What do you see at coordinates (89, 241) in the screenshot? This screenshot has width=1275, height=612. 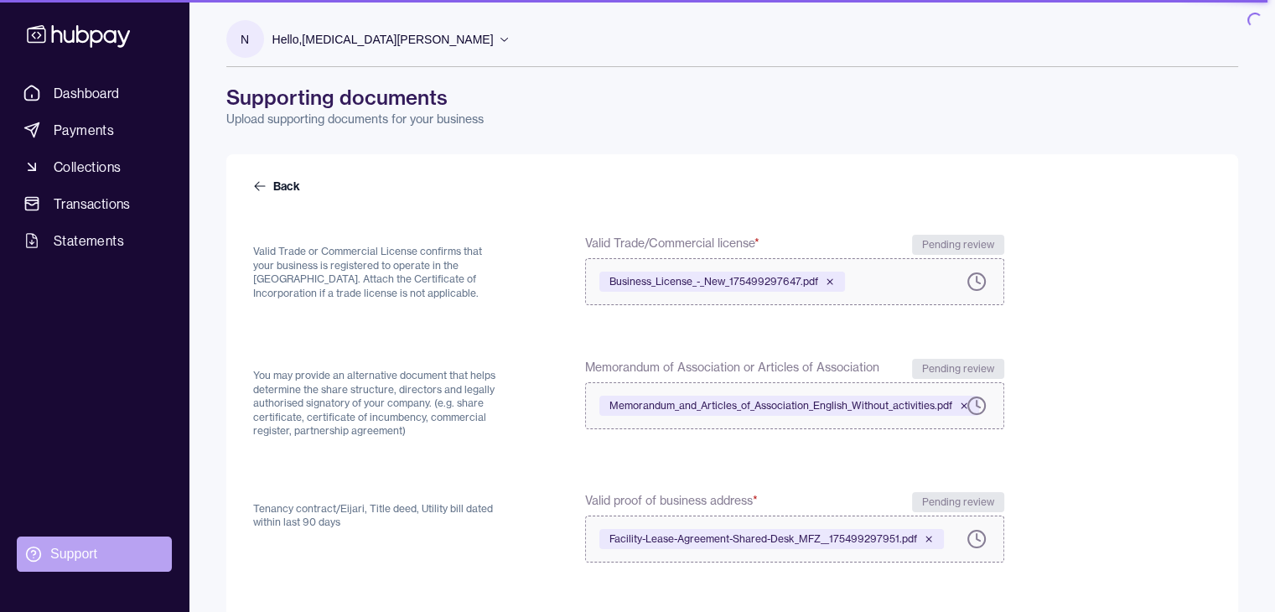 I see `span: Statements` at bounding box center [89, 241].